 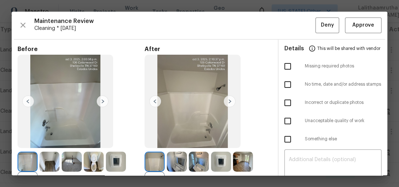 What do you see at coordinates (294, 49) in the screenshot?
I see `span: Details` at bounding box center [294, 49].